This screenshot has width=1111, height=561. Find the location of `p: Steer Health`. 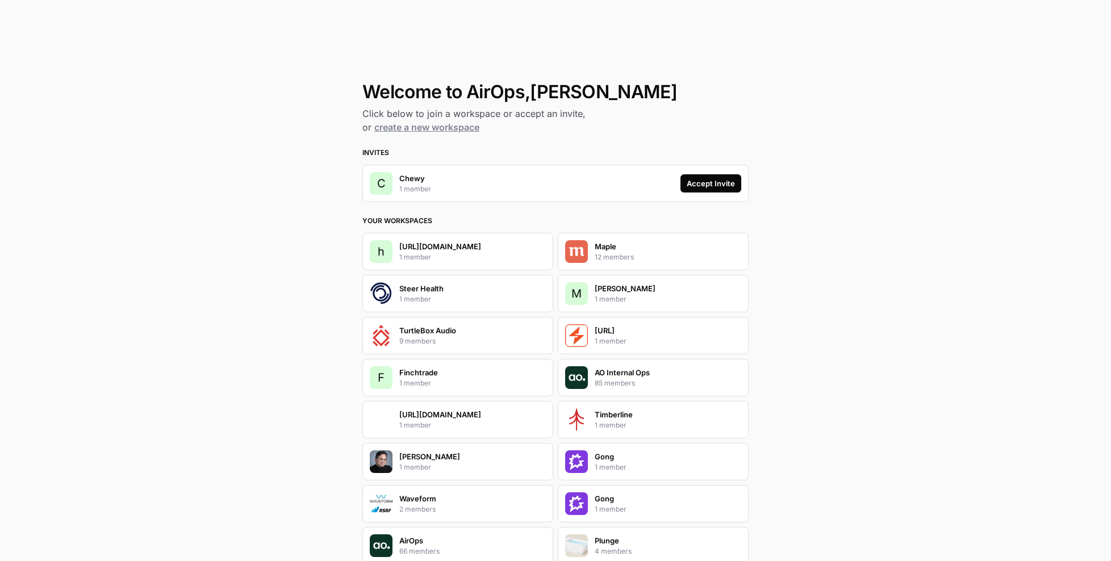

p: Steer Health is located at coordinates (421, 289).